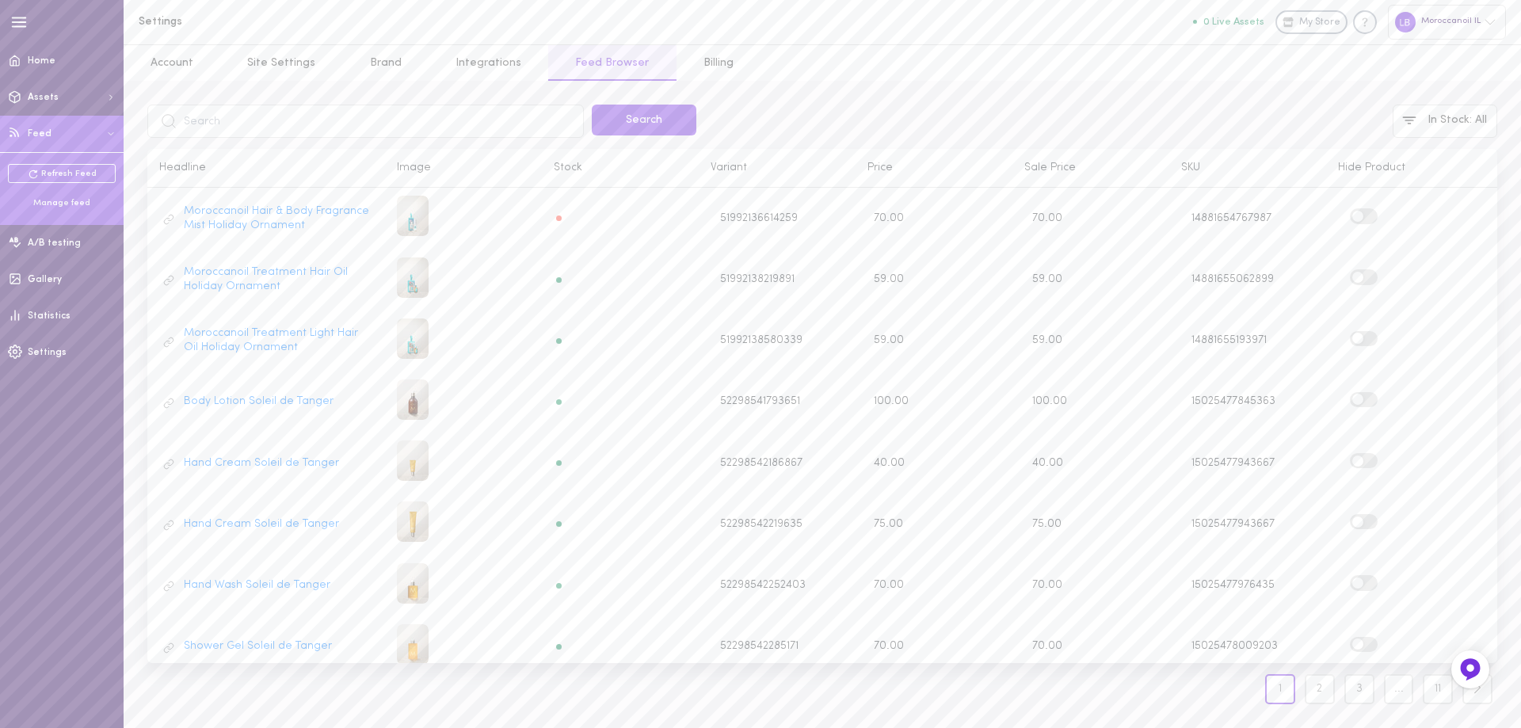 The image size is (1521, 728). Describe the element at coordinates (1320, 689) in the screenshot. I see `a: 2` at that location.